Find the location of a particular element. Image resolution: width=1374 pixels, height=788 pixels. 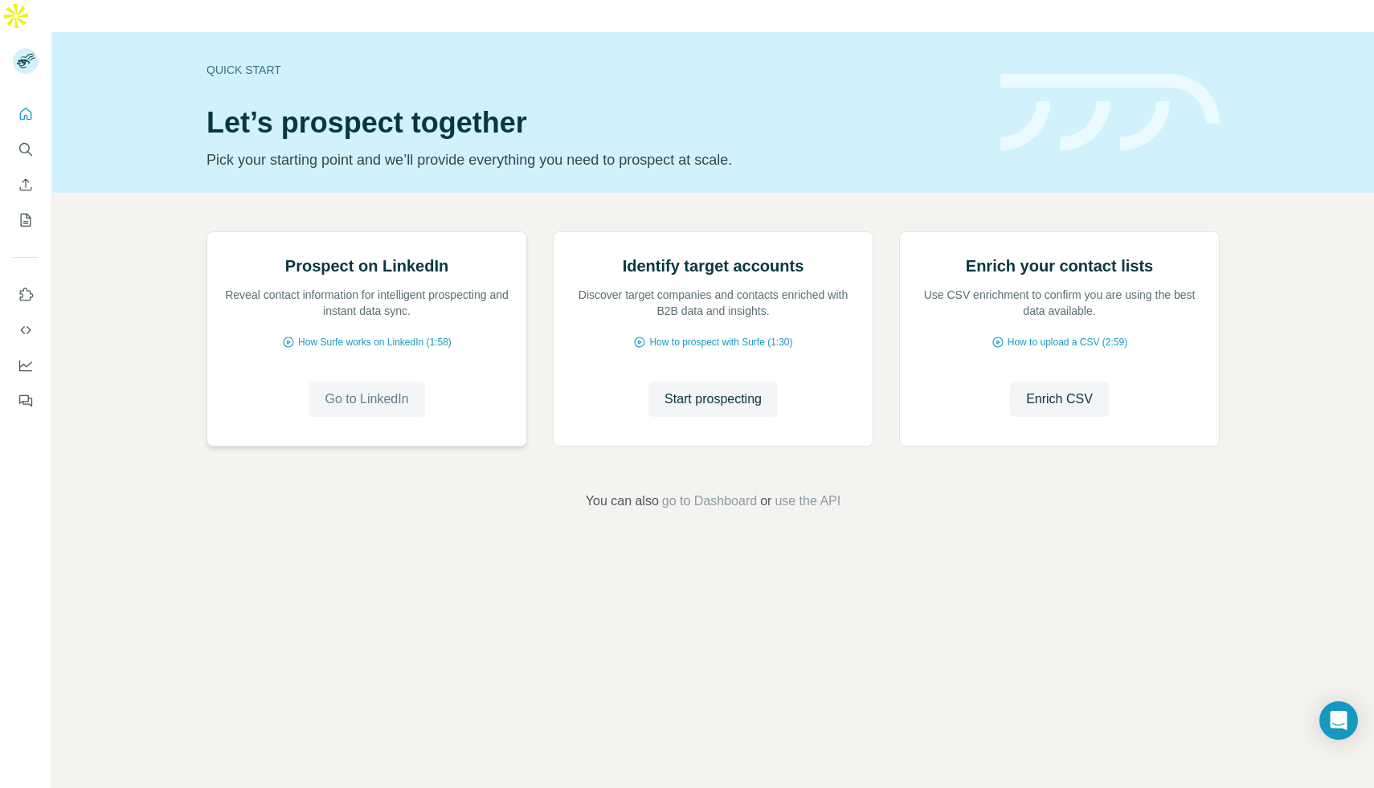

button: My lists is located at coordinates (26, 220).